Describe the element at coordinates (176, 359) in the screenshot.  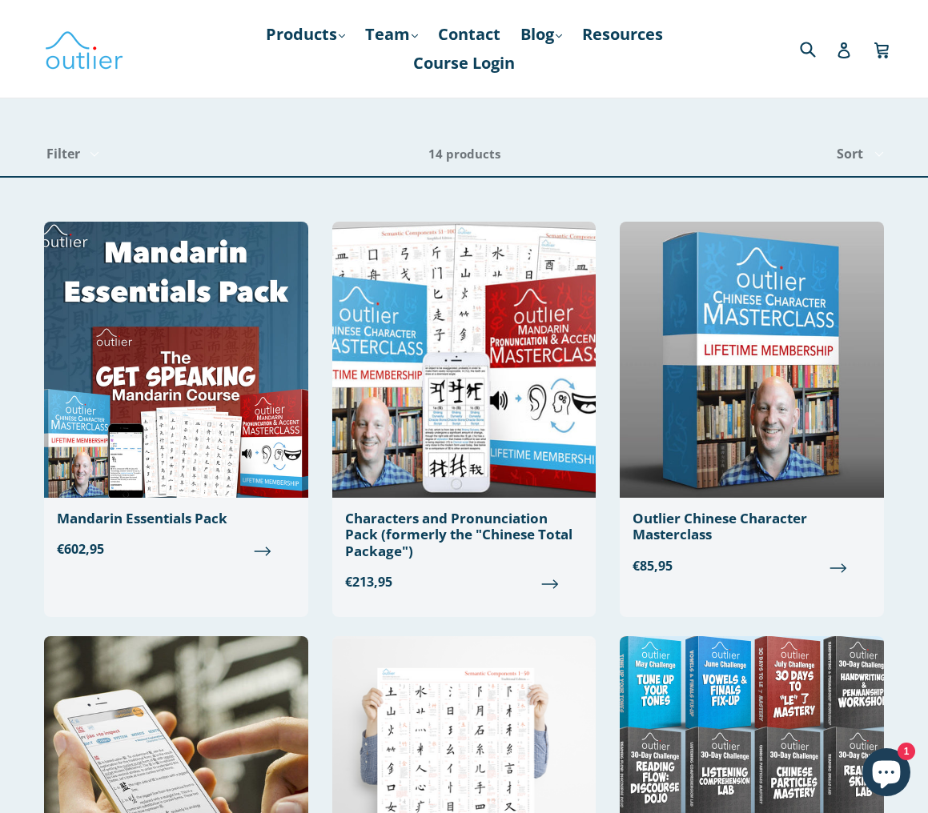
I see `img: Mandarin Essentials Pack` at that location.